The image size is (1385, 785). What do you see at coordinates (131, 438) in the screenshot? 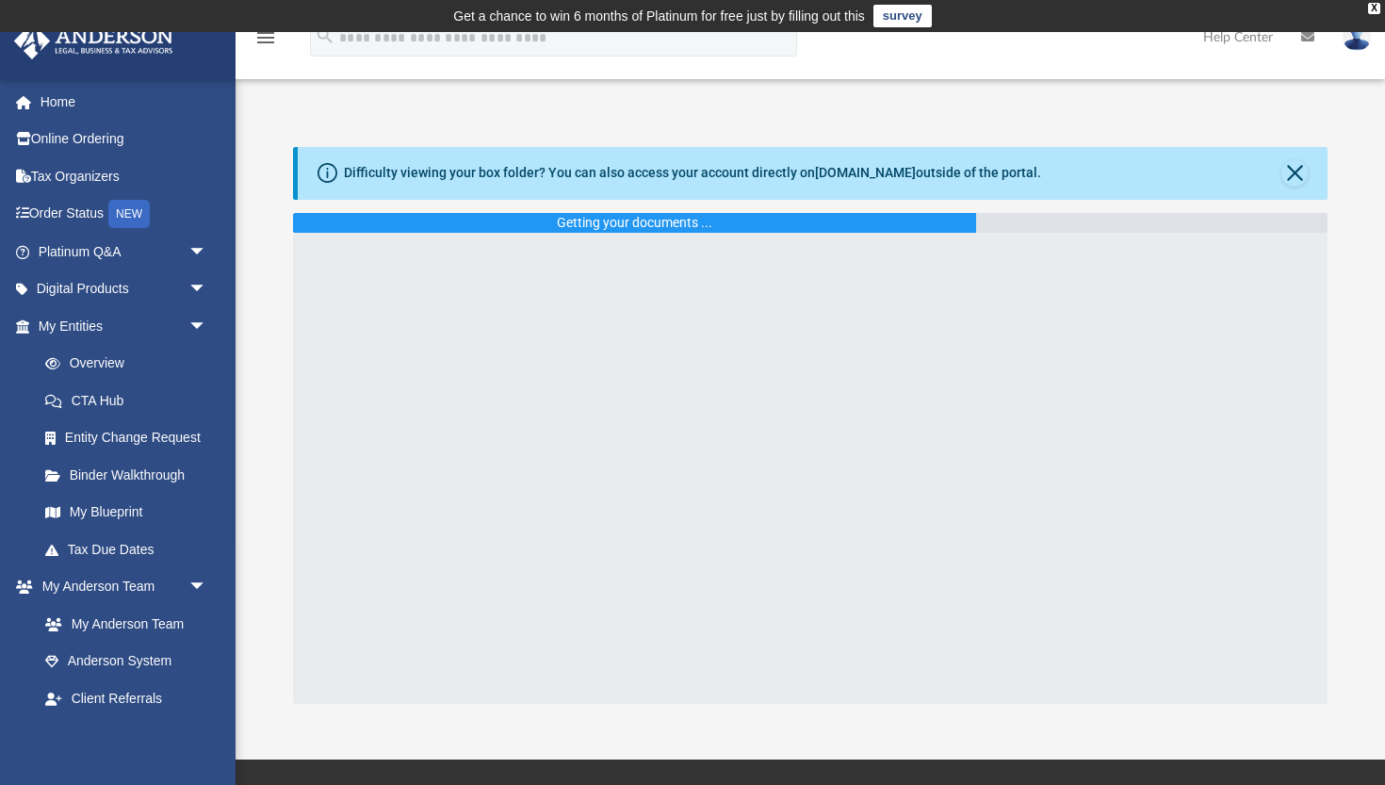
I see `a: Entity Change Request` at bounding box center [131, 438].